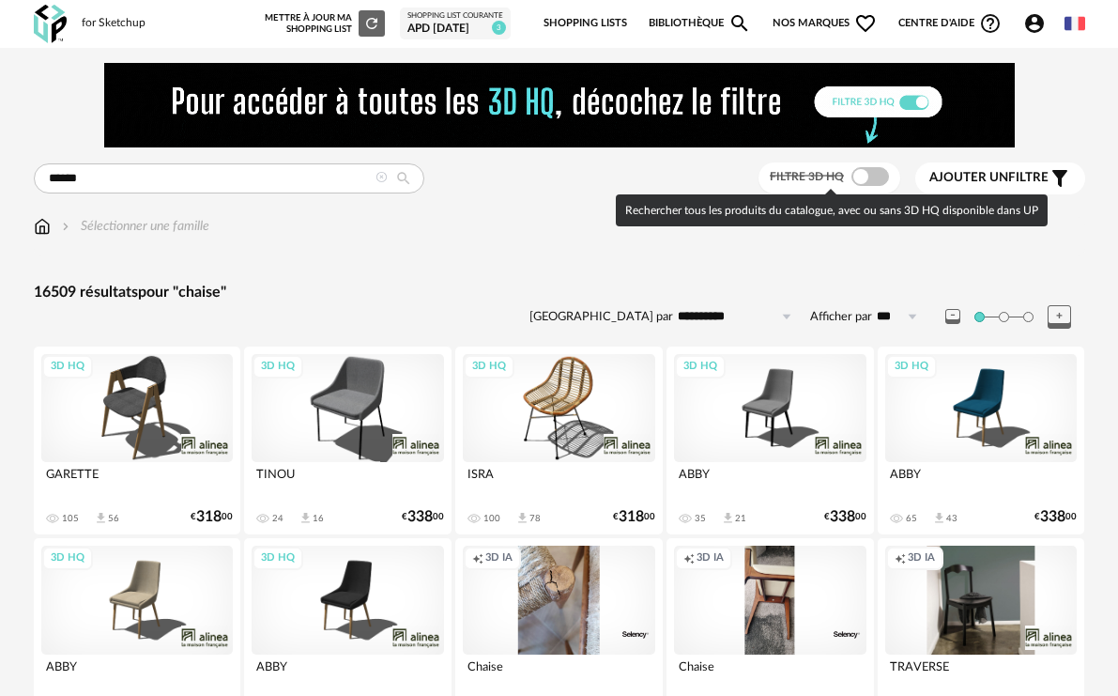 The height and width of the screenshot is (696, 1118). What do you see at coordinates (1060, 178) in the screenshot?
I see `span: Filter icon` at bounding box center [1060, 178].